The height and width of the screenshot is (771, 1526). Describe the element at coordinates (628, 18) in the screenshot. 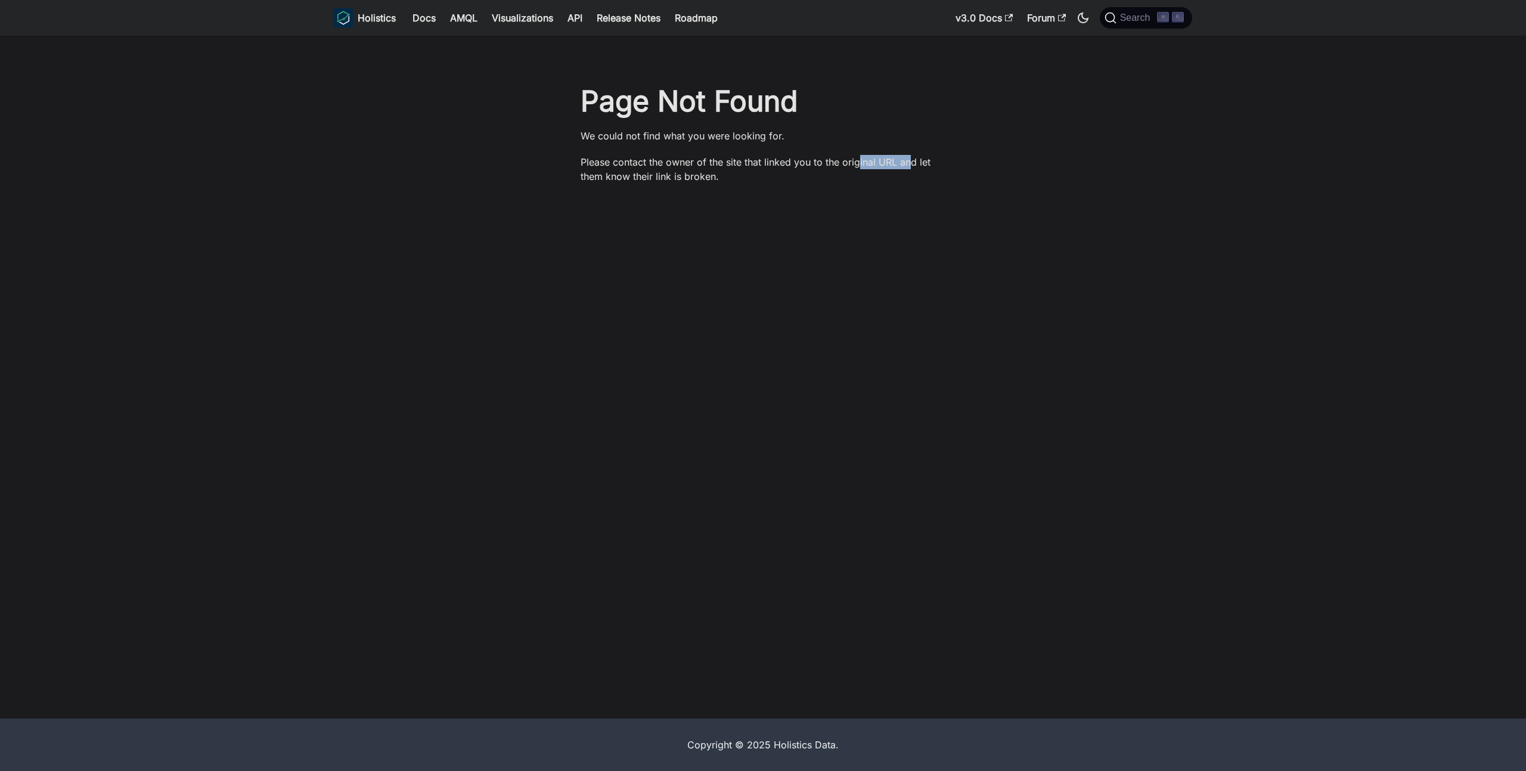

I see `a: Release Notes` at that location.